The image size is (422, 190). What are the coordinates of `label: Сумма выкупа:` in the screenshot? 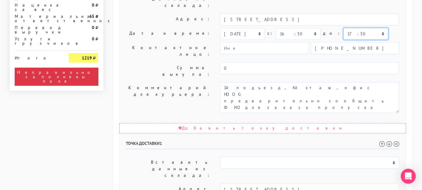 It's located at (168, 71).